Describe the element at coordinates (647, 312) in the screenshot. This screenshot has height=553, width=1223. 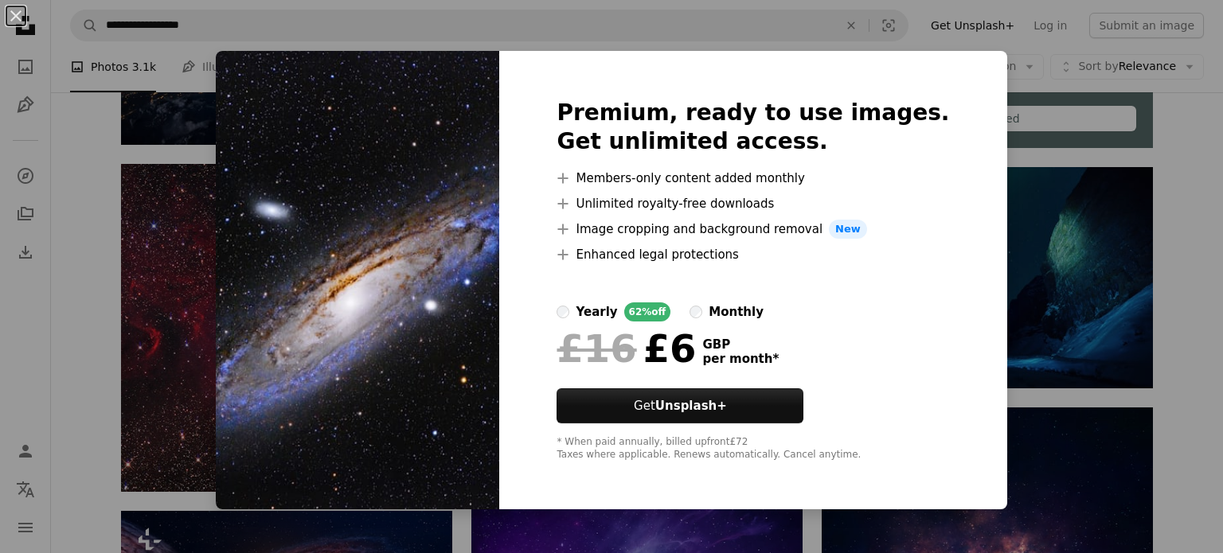
I see `div: 62% off` at that location.